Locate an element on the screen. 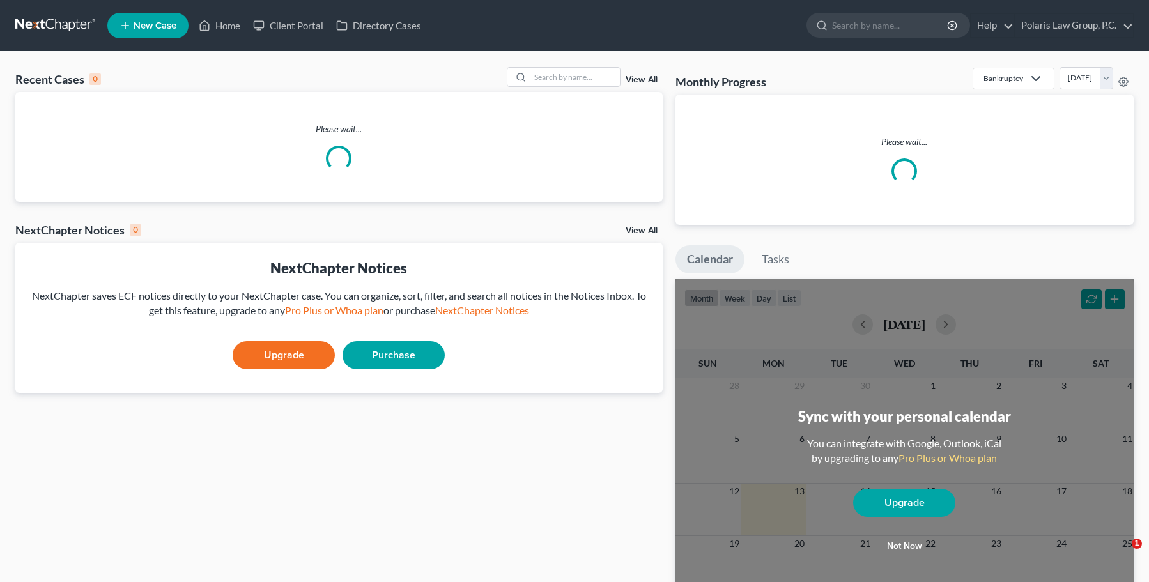 The image size is (1149, 582). div: Recent Cases is located at coordinates (58, 79).